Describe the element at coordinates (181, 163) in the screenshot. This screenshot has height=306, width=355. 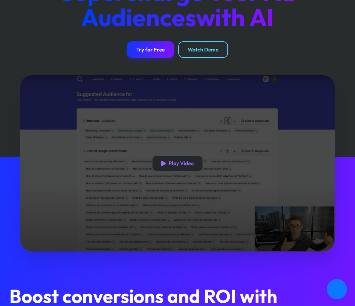
I see `div: Play Video` at that location.